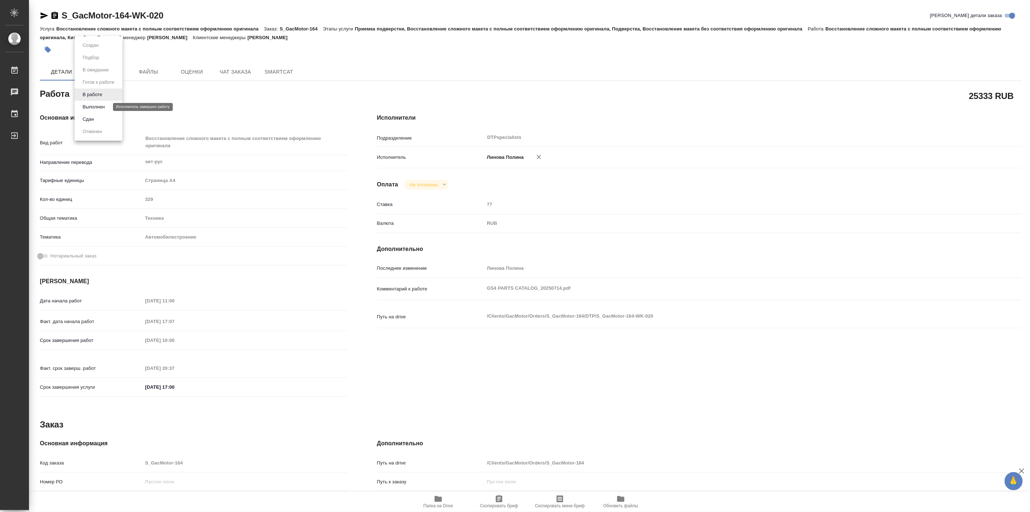 The image size is (1030, 512). I want to click on button: В работе, so click(92, 95).